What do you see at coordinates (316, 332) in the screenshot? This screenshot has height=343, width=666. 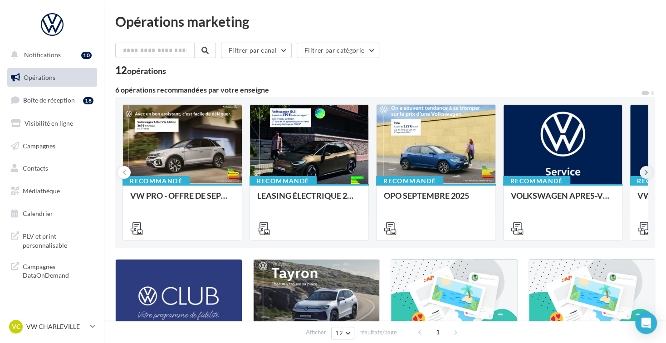 I see `span: Afficher` at bounding box center [316, 332].